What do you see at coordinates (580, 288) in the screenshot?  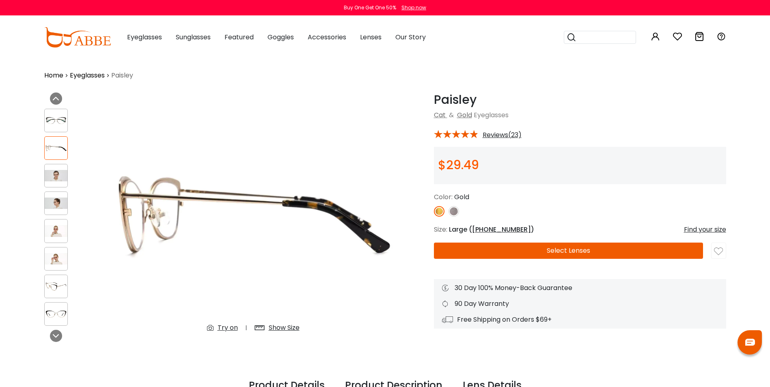 I see `div: 30 Day 100% Money-Back Guarantee` at bounding box center [580, 288].